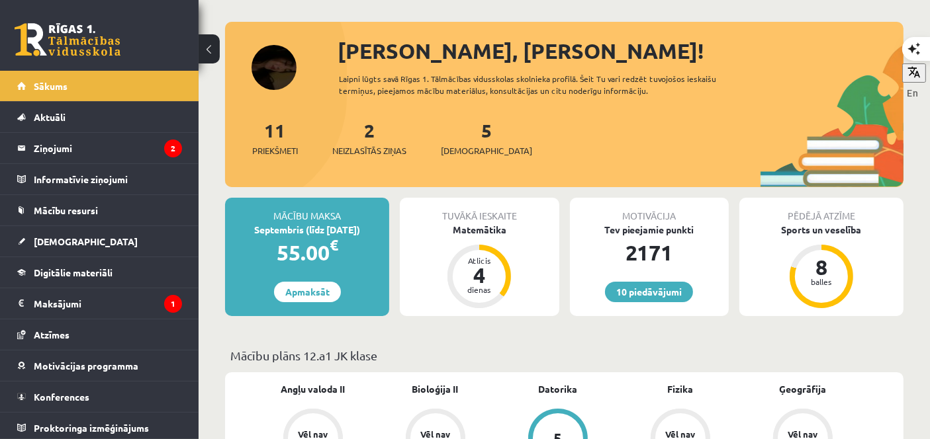 The width and height of the screenshot is (930, 439). I want to click on a: Atzīmes, so click(99, 335).